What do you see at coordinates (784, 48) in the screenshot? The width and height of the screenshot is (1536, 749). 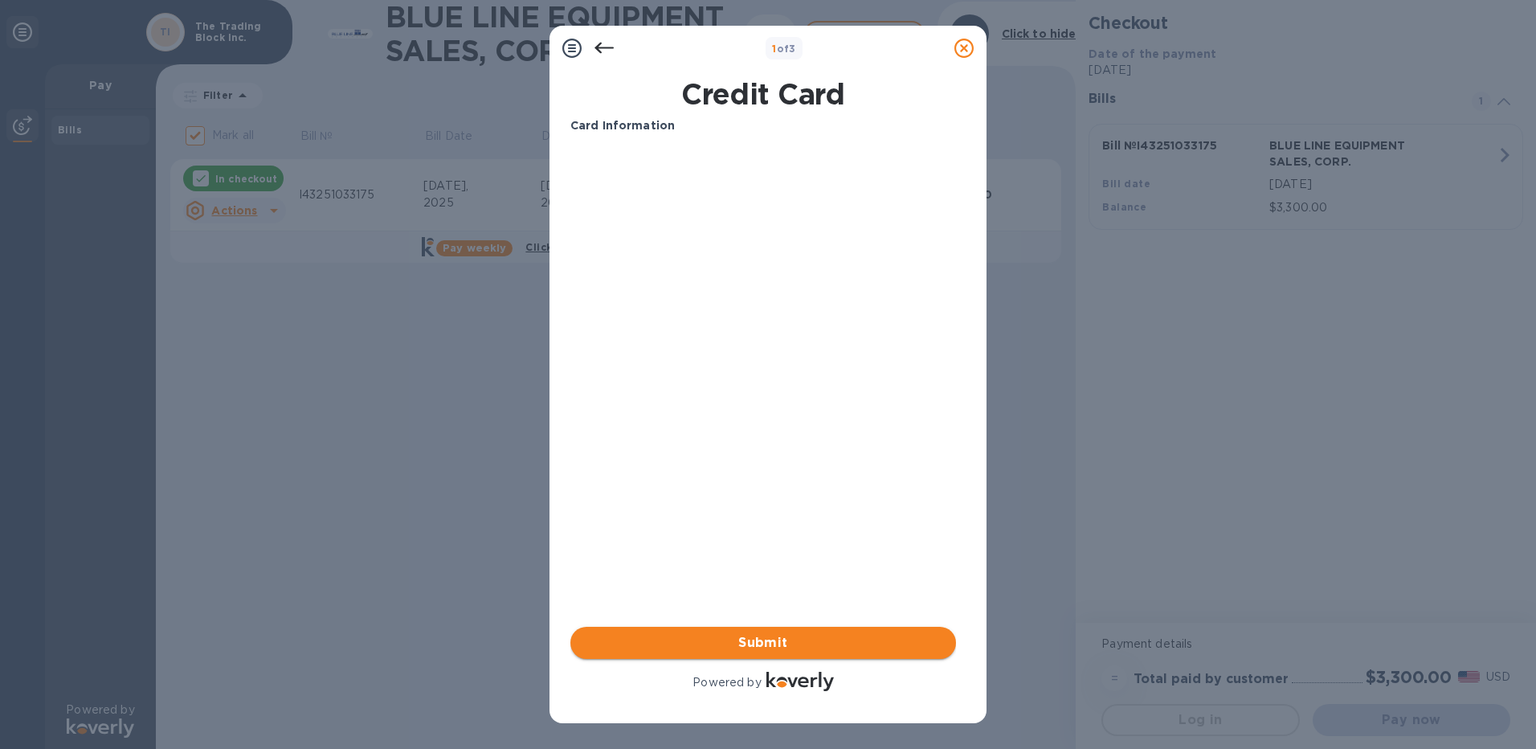 I see `b: of 3` at bounding box center [784, 48].